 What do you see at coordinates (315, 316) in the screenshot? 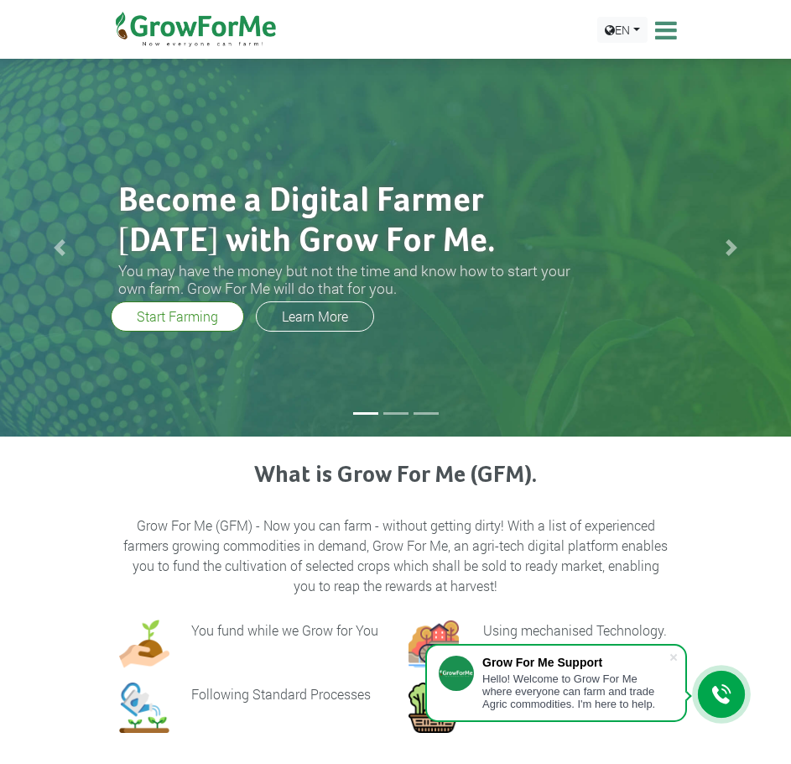
I see `a: Learn More` at bounding box center [315, 316].